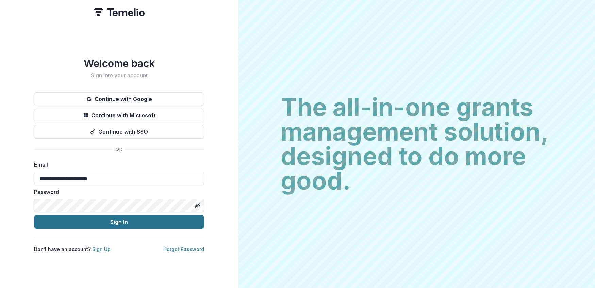 Image resolution: width=595 pixels, height=288 pixels. Describe the element at coordinates (184, 249) in the screenshot. I see `a: Forgot Password` at that location.